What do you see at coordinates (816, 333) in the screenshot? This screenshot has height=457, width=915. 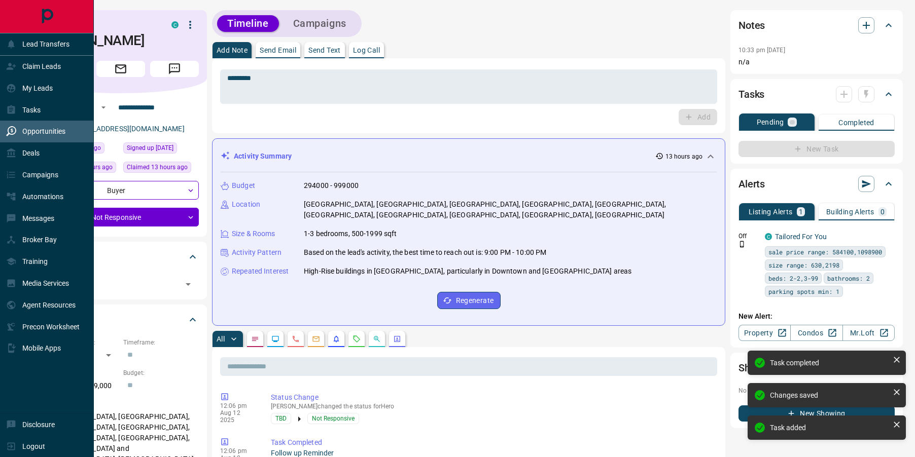 I see `a: Condos` at bounding box center [816, 333].